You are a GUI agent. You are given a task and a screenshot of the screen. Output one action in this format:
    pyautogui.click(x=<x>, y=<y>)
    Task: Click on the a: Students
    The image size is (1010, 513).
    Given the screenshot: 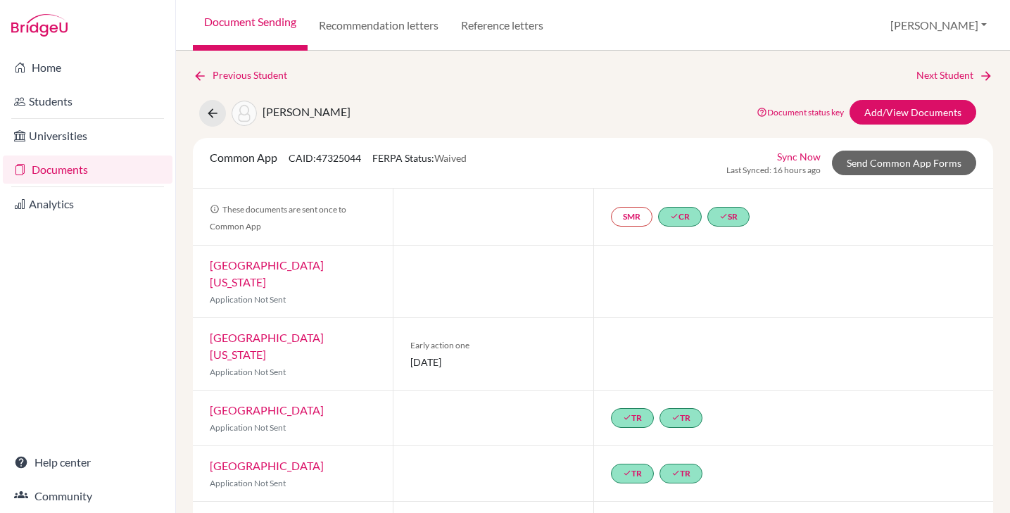 What is the action you would take?
    pyautogui.click(x=87, y=101)
    